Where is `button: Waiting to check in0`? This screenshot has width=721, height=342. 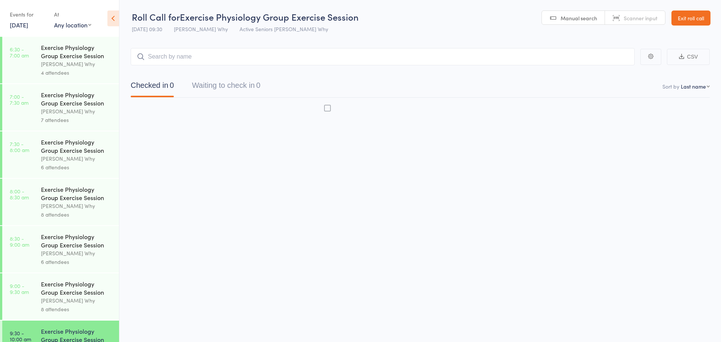 button: Waiting to check in0 is located at coordinates (226, 87).